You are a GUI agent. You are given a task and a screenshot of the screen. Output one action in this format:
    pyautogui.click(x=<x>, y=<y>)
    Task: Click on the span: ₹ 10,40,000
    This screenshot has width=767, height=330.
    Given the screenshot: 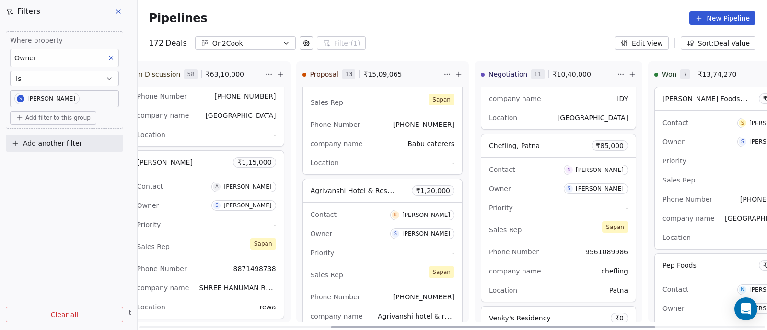 What is the action you would take?
    pyautogui.click(x=572, y=74)
    